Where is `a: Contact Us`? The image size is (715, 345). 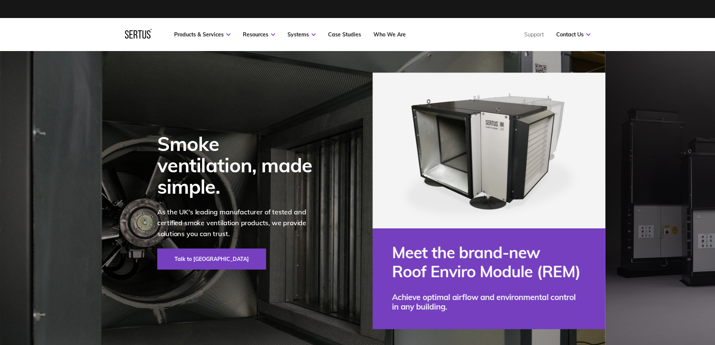 a: Contact Us is located at coordinates (573, 35).